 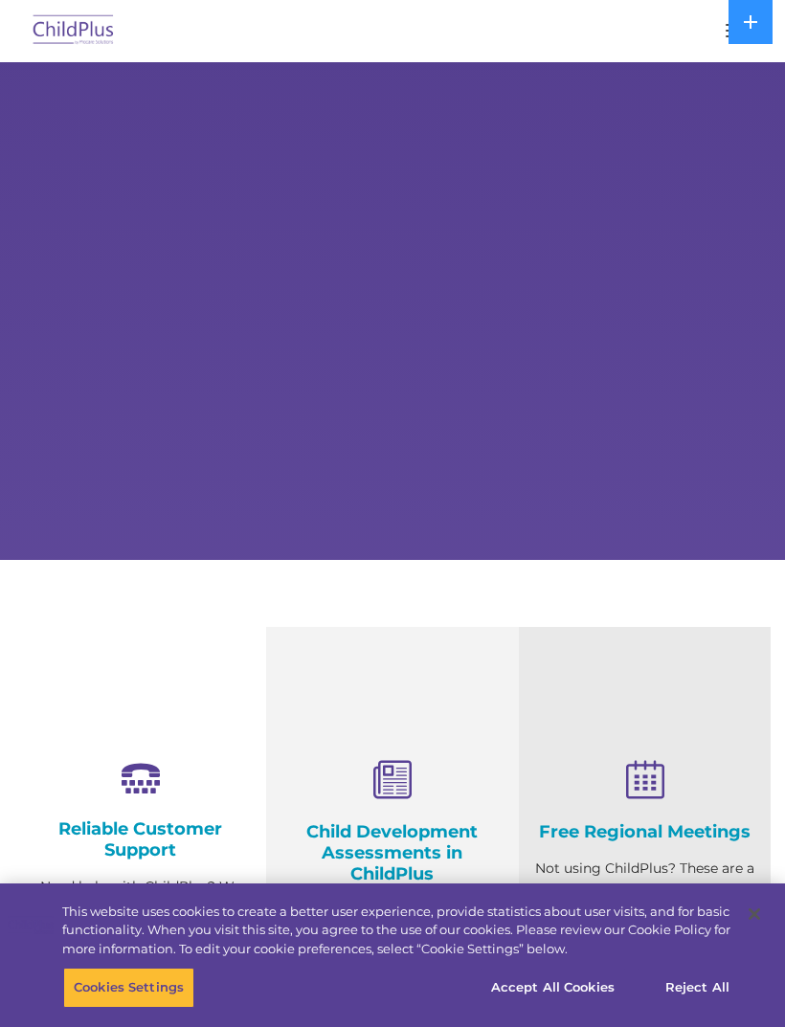 I want to click on p: Not using ChildPlus? These are a great opportunity to network and learn from ChildPlus users. Fin..., so click(x=644, y=916).